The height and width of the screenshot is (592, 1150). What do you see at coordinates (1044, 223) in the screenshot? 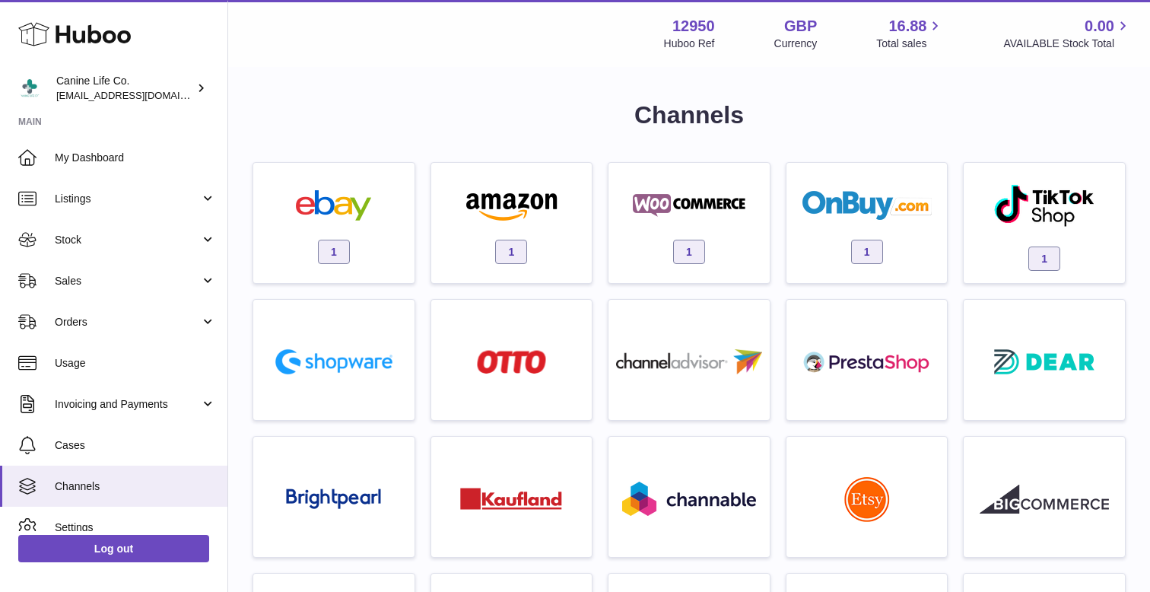
I see `a: roseta-tiktokshop 1` at bounding box center [1044, 223].